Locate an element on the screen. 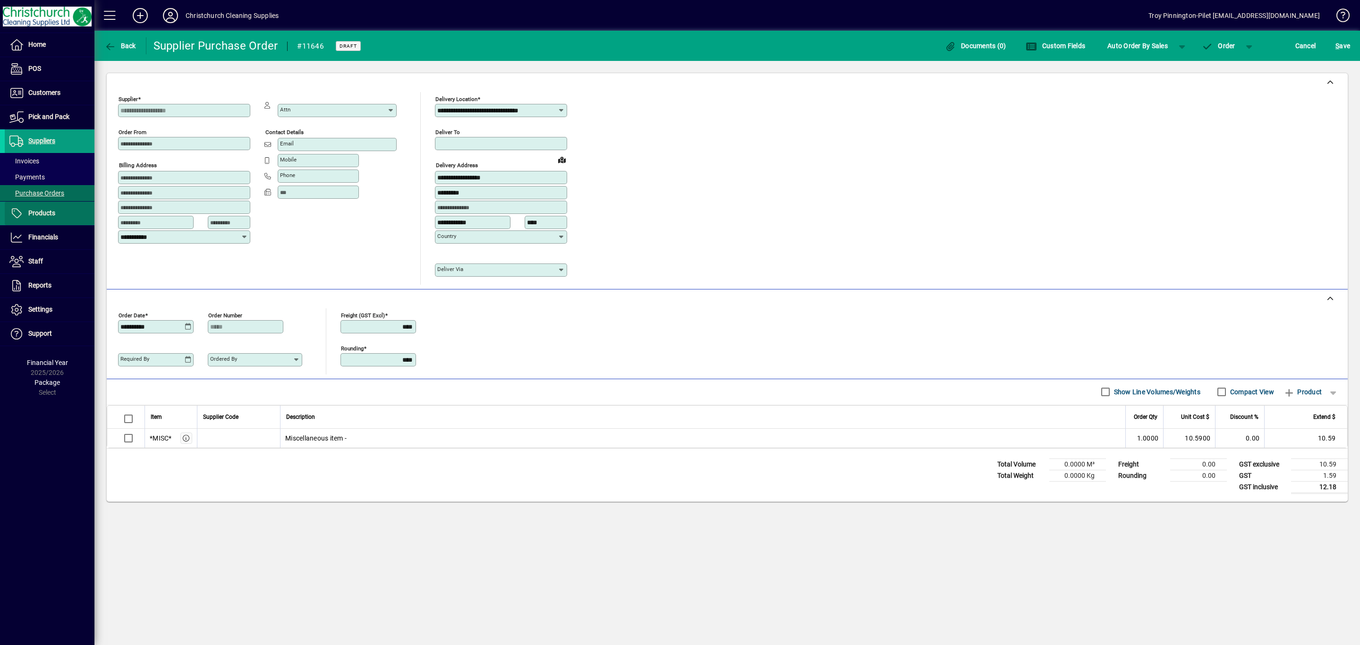  mat-label: Order number is located at coordinates (225, 315).